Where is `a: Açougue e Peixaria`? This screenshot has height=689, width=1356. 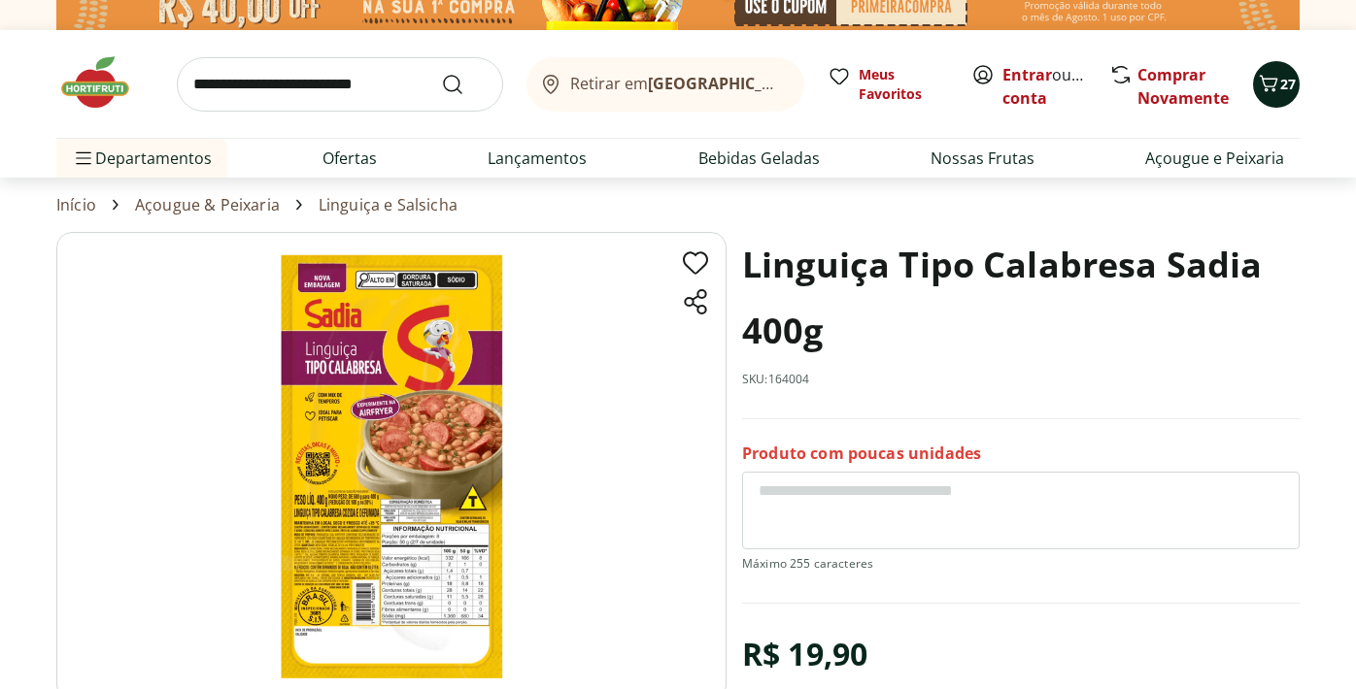 a: Açougue e Peixaria is located at coordinates (1214, 158).